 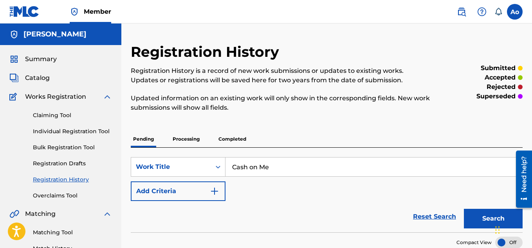 What do you see at coordinates (14, 31) in the screenshot?
I see `div: Open Resource Center` at bounding box center [14, 31].